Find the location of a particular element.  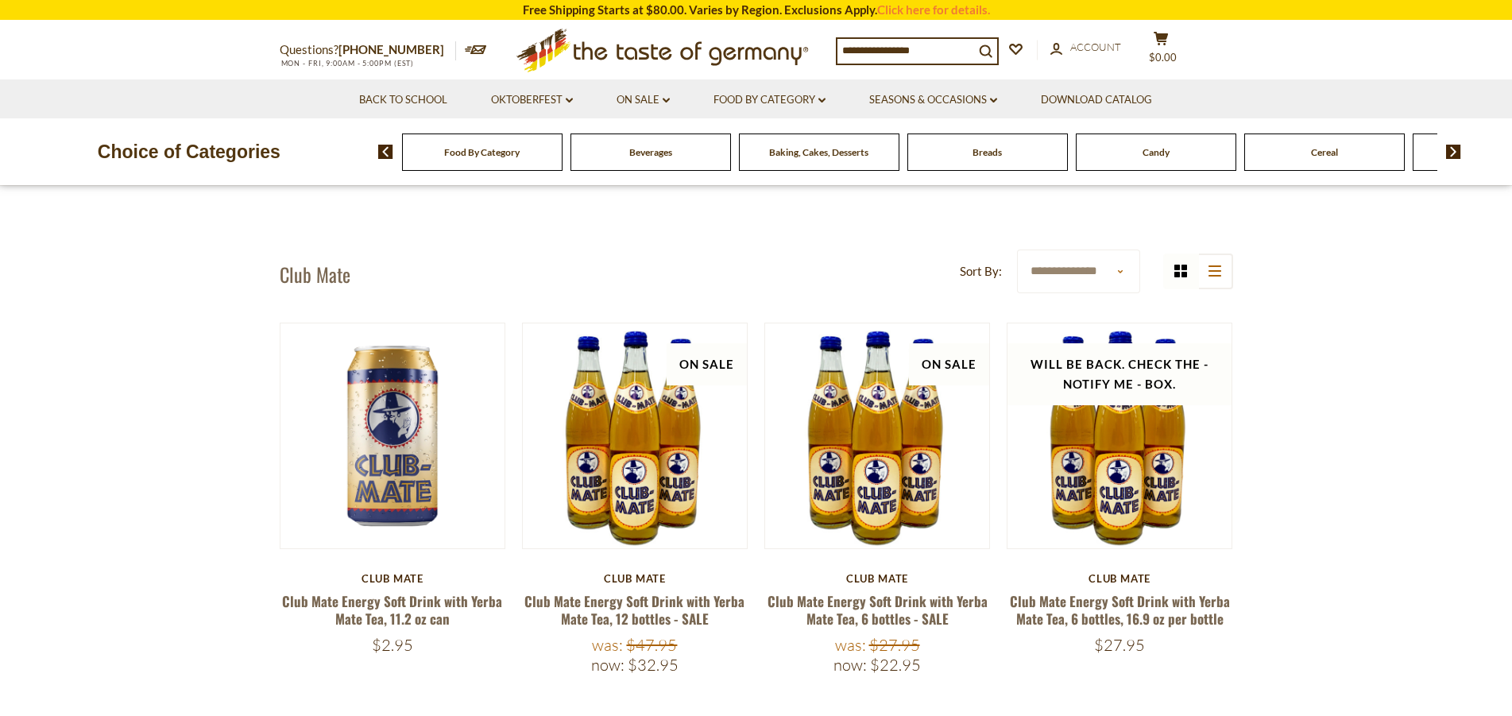

a: Seasons & Occasions is located at coordinates (933, 100).